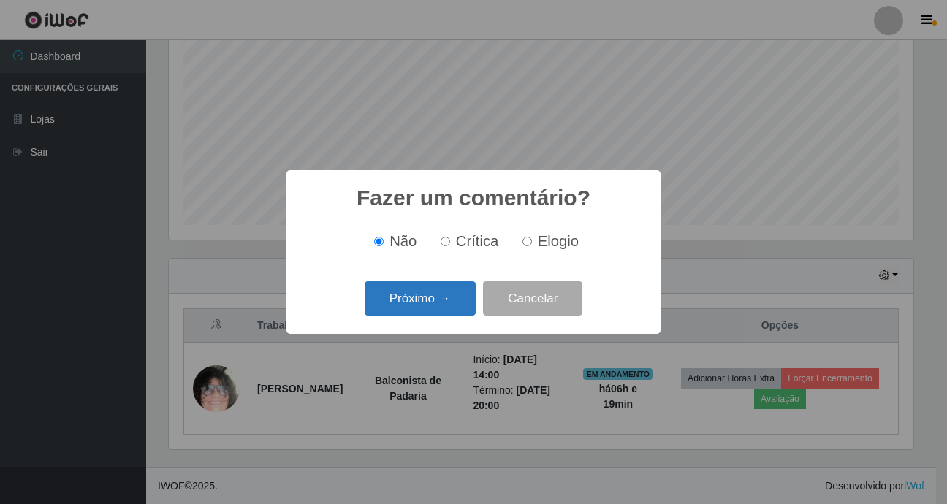  What do you see at coordinates (378, 241) in the screenshot?
I see `input: Não` at bounding box center [378, 241].